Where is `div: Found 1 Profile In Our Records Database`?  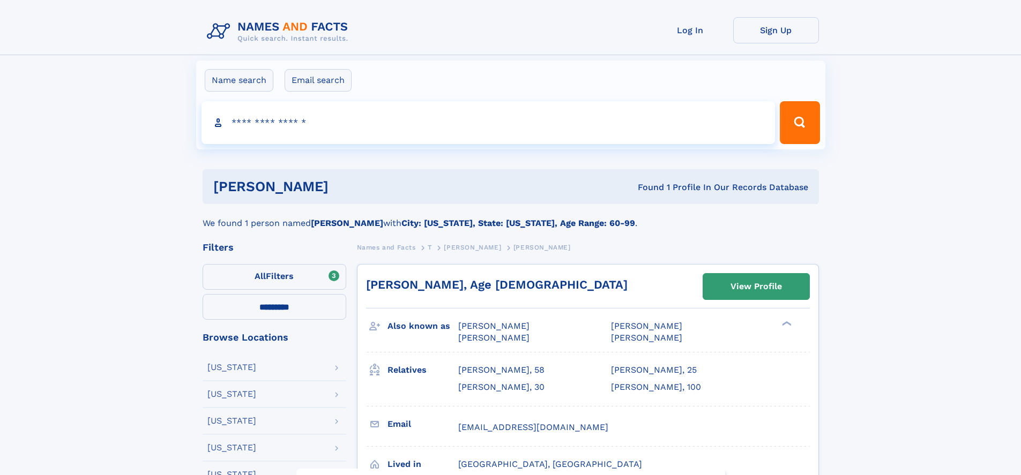
div: Found 1 Profile In Our Records Database is located at coordinates (645, 188).